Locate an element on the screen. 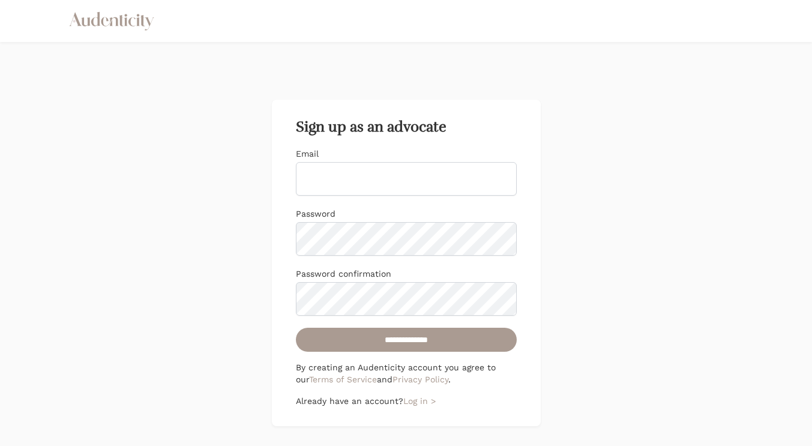 The image size is (812, 446). a: Log in > is located at coordinates (420, 401).